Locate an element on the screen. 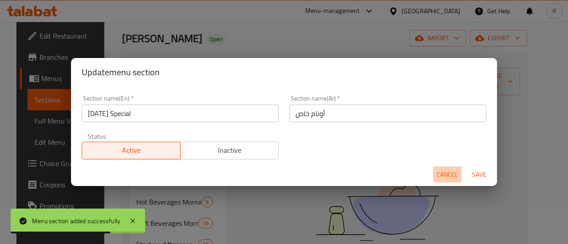 Image resolution: width=568 pixels, height=244 pixels. h2: Update menu section is located at coordinates (284, 72).